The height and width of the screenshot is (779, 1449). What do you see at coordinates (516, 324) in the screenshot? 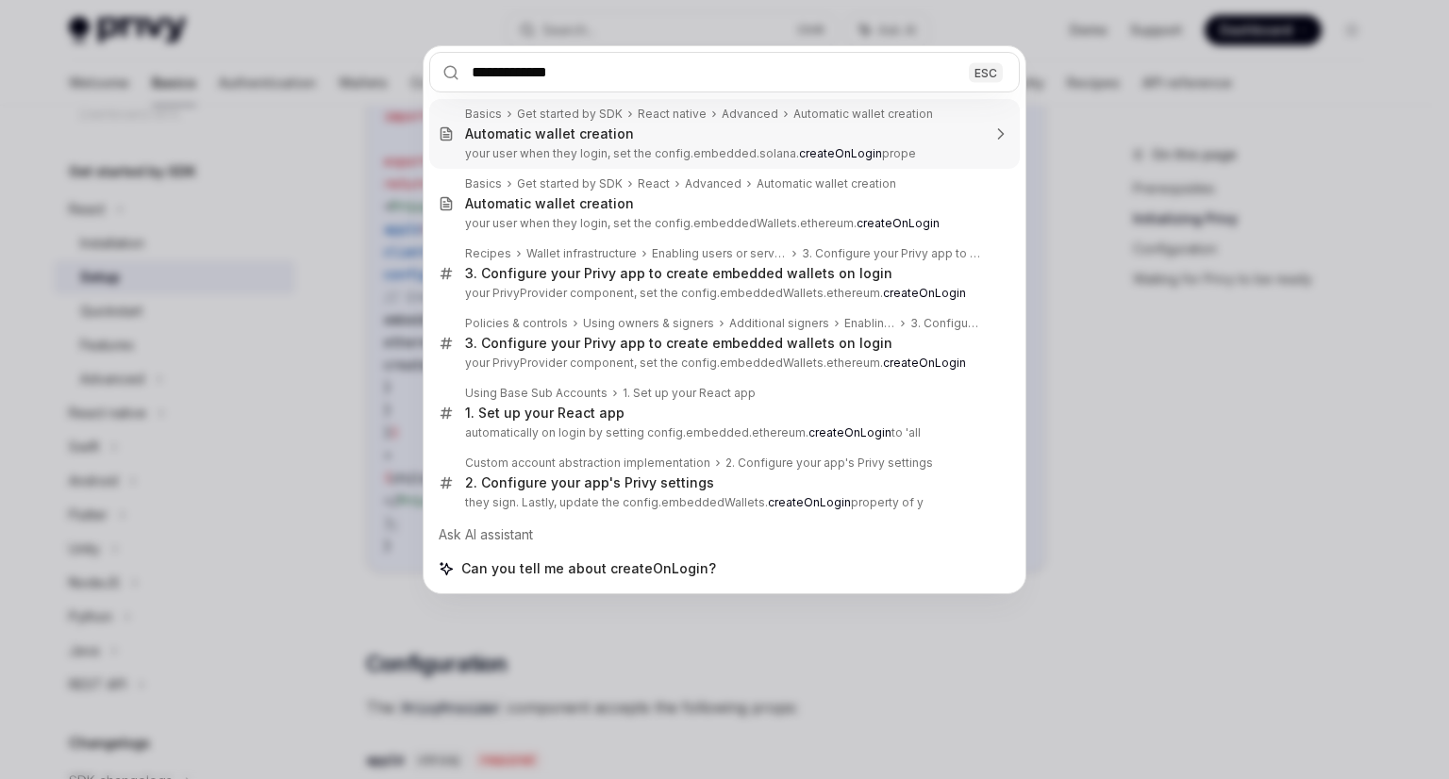
I see `div: Policies & controls` at bounding box center [516, 324].